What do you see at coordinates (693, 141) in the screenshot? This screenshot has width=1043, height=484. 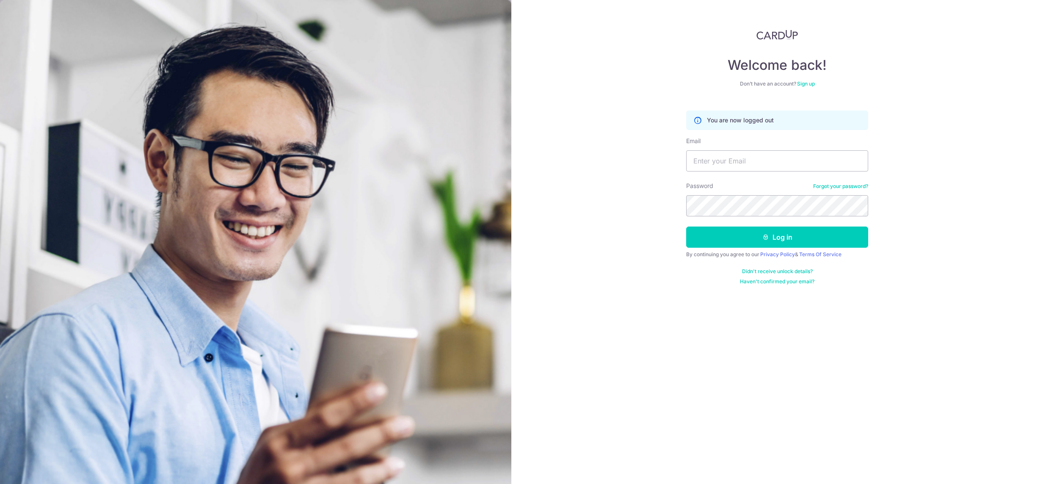 I see `label: Email` at bounding box center [693, 141].